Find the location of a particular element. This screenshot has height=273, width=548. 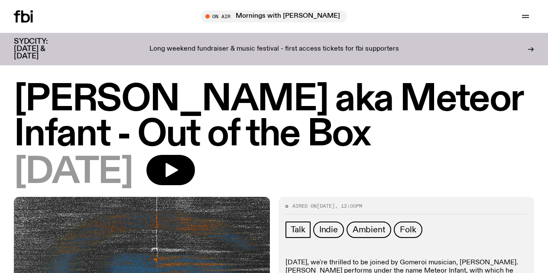

a: Folk is located at coordinates (408, 230).